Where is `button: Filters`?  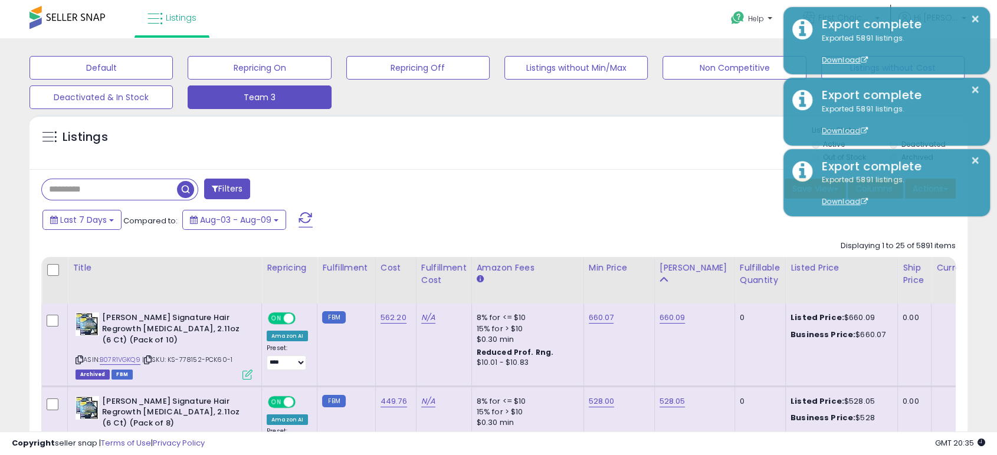
button: Filters is located at coordinates (227, 189).